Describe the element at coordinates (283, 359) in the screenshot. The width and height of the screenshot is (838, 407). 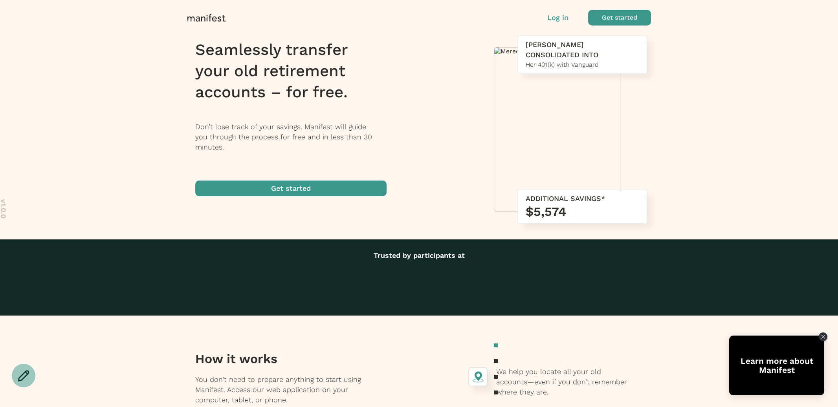
I see `h3: How it works` at that location.